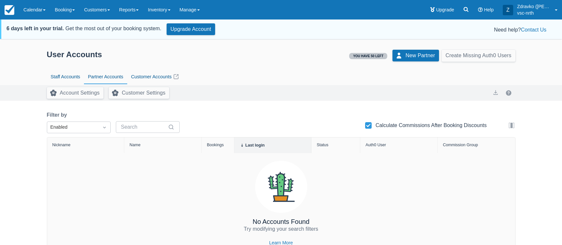  What do you see at coordinates (35, 28) in the screenshot?
I see `strong: 6 days left in your trial.` at bounding box center [35, 28].